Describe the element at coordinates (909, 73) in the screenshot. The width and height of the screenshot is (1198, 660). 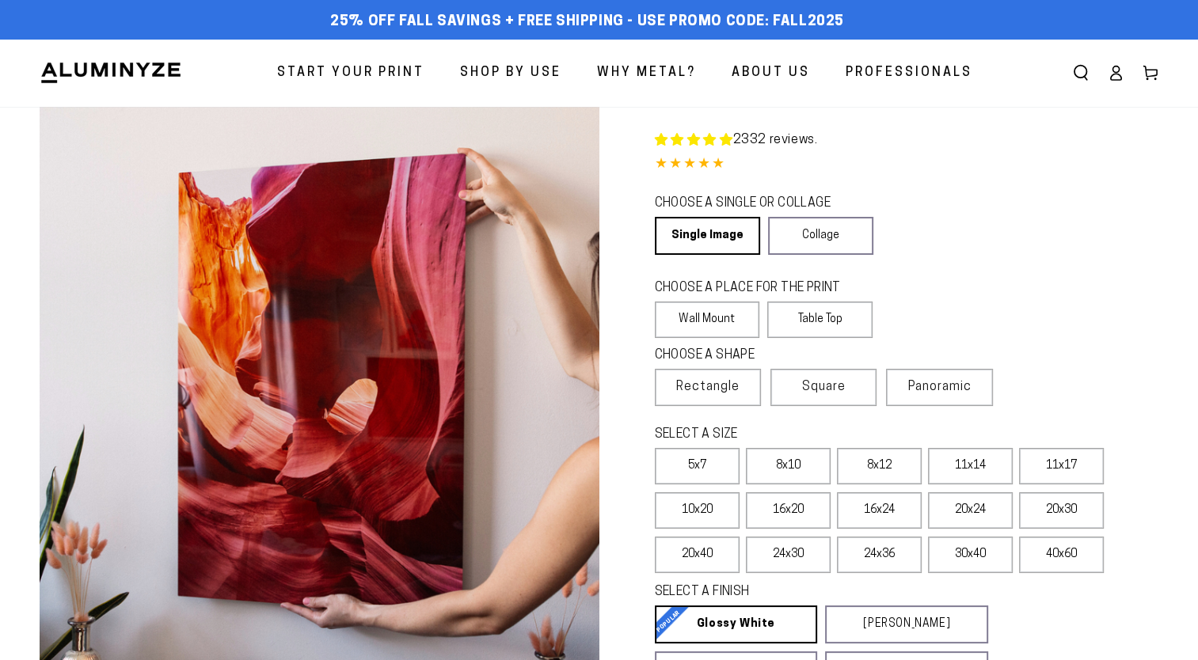
I see `span: Professionals` at that location.